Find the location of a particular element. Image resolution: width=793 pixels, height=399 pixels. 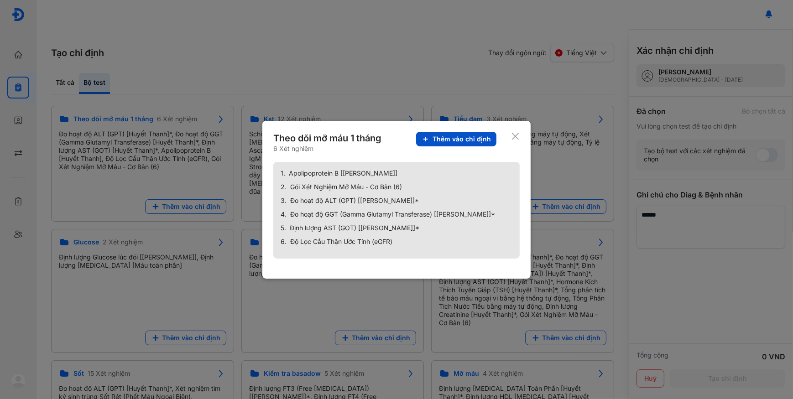

span: Độ Lọc Cầu Thận Ước Tính (eGFR) is located at coordinates (341, 242).